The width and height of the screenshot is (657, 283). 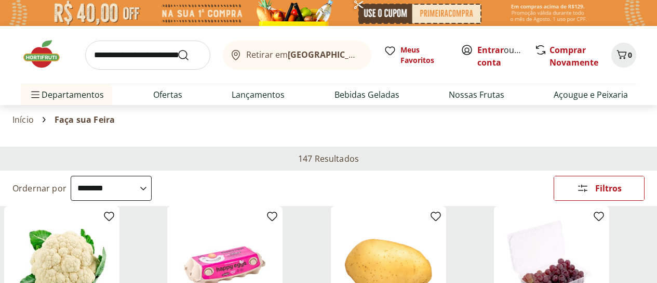 What do you see at coordinates (328, 159) in the screenshot?
I see `h2: 147 Resultados` at bounding box center [328, 159].